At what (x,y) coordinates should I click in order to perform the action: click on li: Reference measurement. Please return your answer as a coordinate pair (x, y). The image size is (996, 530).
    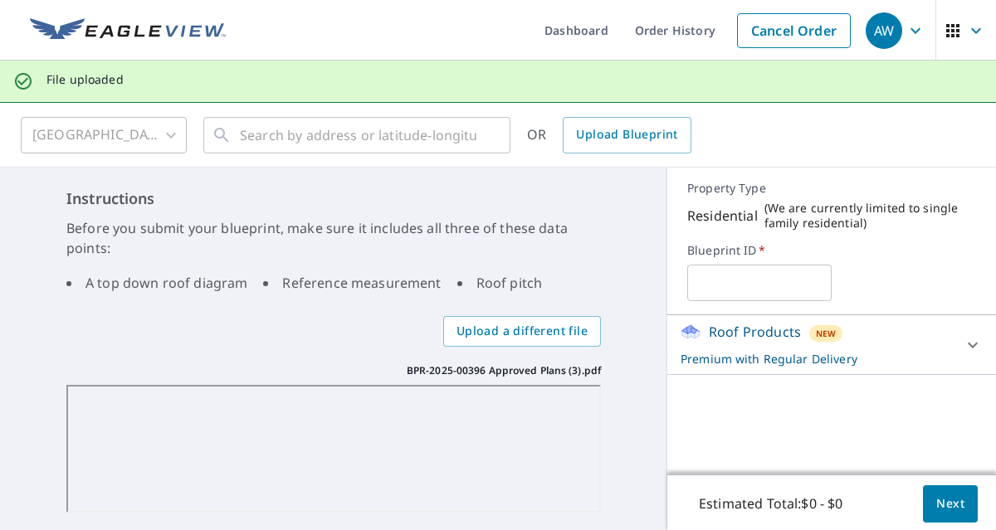
    Looking at the image, I should click on (352, 283).